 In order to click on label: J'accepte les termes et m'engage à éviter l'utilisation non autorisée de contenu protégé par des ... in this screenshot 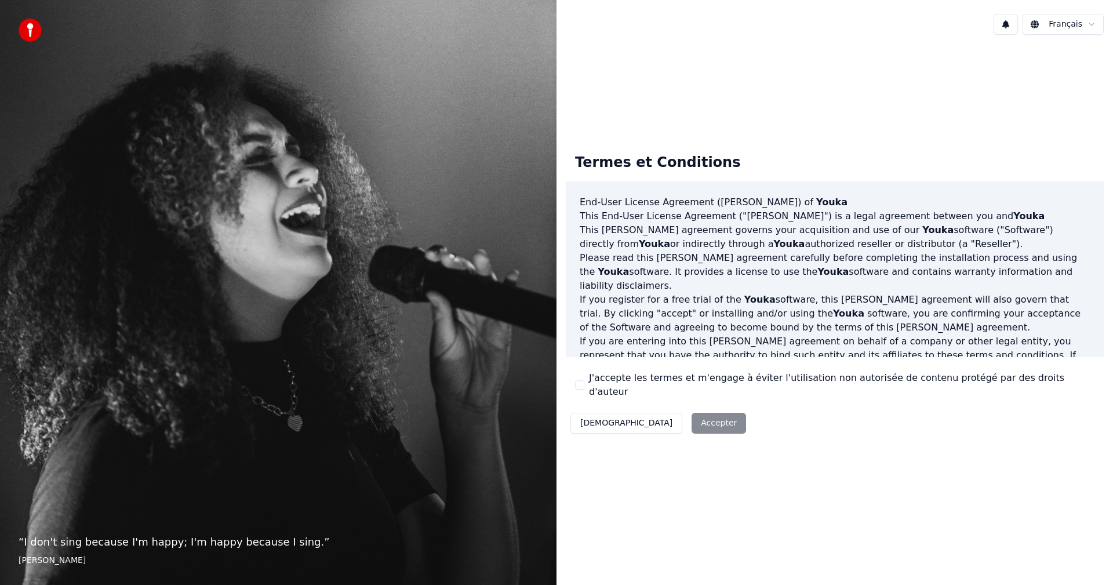, I will do `click(841, 385)`.